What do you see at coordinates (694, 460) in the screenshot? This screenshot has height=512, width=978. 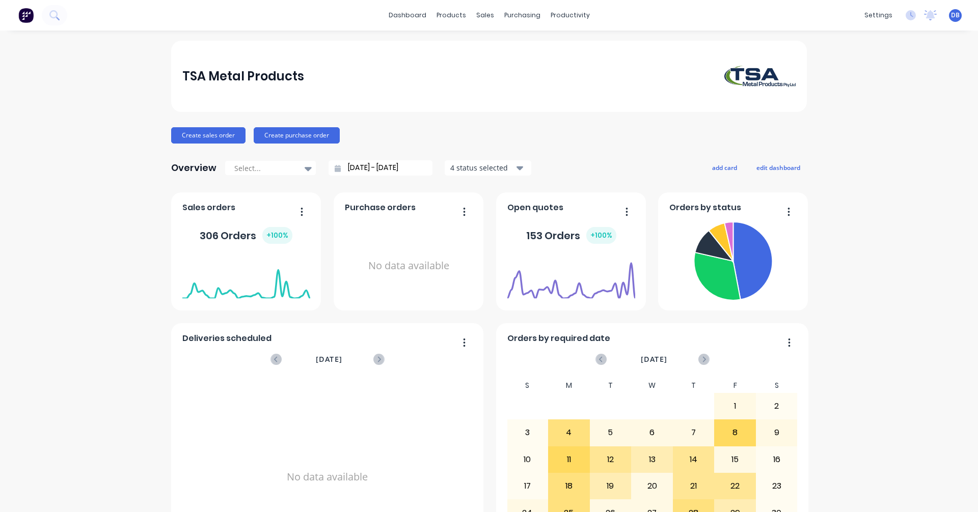 I see `div: 14` at bounding box center [694, 460].